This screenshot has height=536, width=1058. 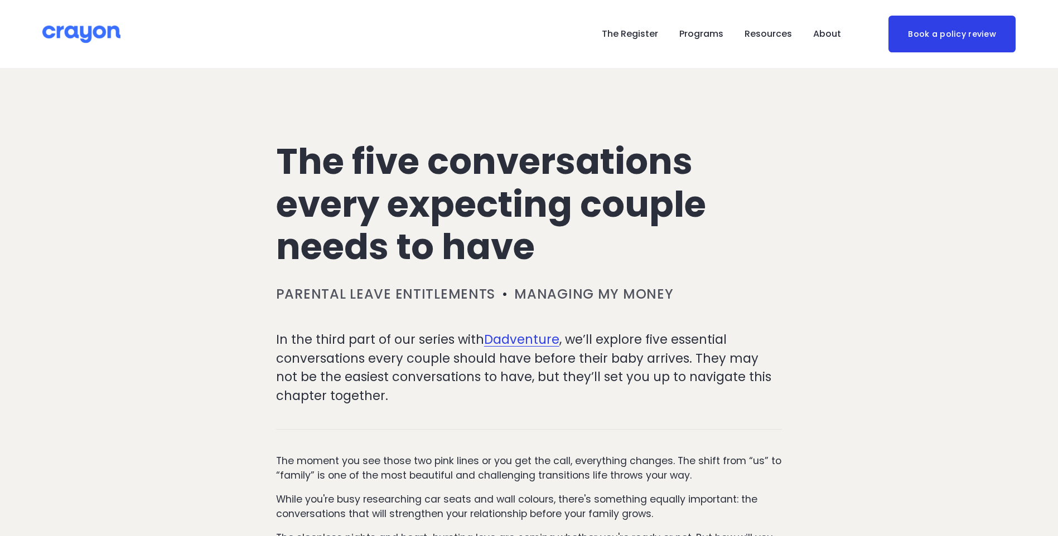 What do you see at coordinates (529, 205) in the screenshot?
I see `h1: The five conversations every expecting couple needs to have` at bounding box center [529, 205].